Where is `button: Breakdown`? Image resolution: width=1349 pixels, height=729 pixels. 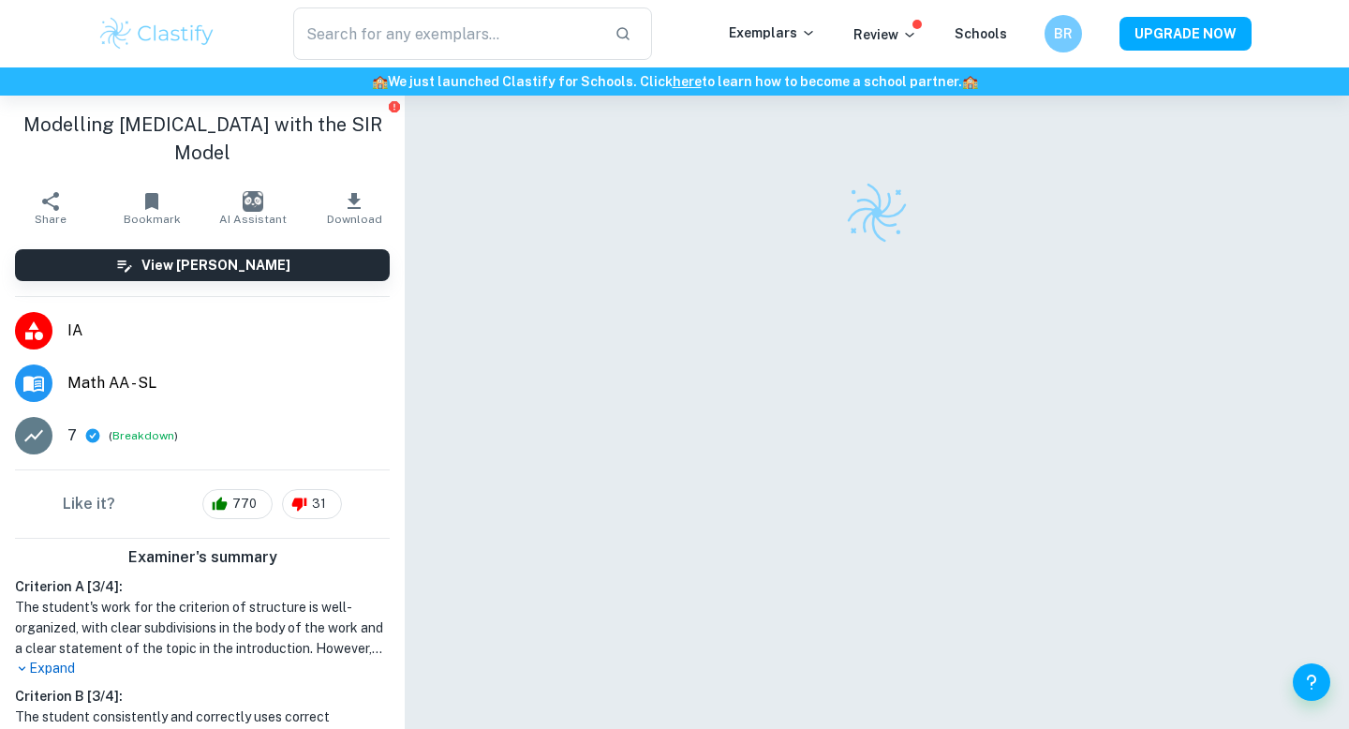 button: Breakdown is located at coordinates (143, 436).